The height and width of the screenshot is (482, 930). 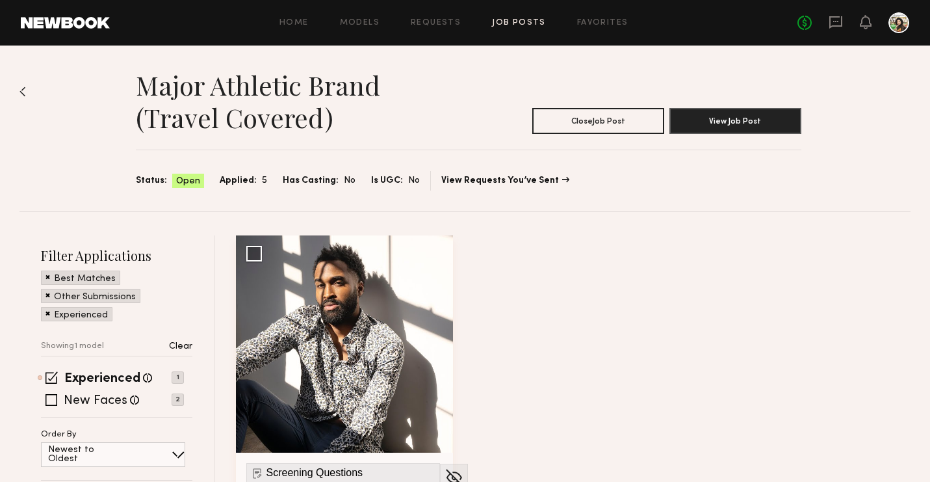 I want to click on span: Screening Questions, so click(x=315, y=473).